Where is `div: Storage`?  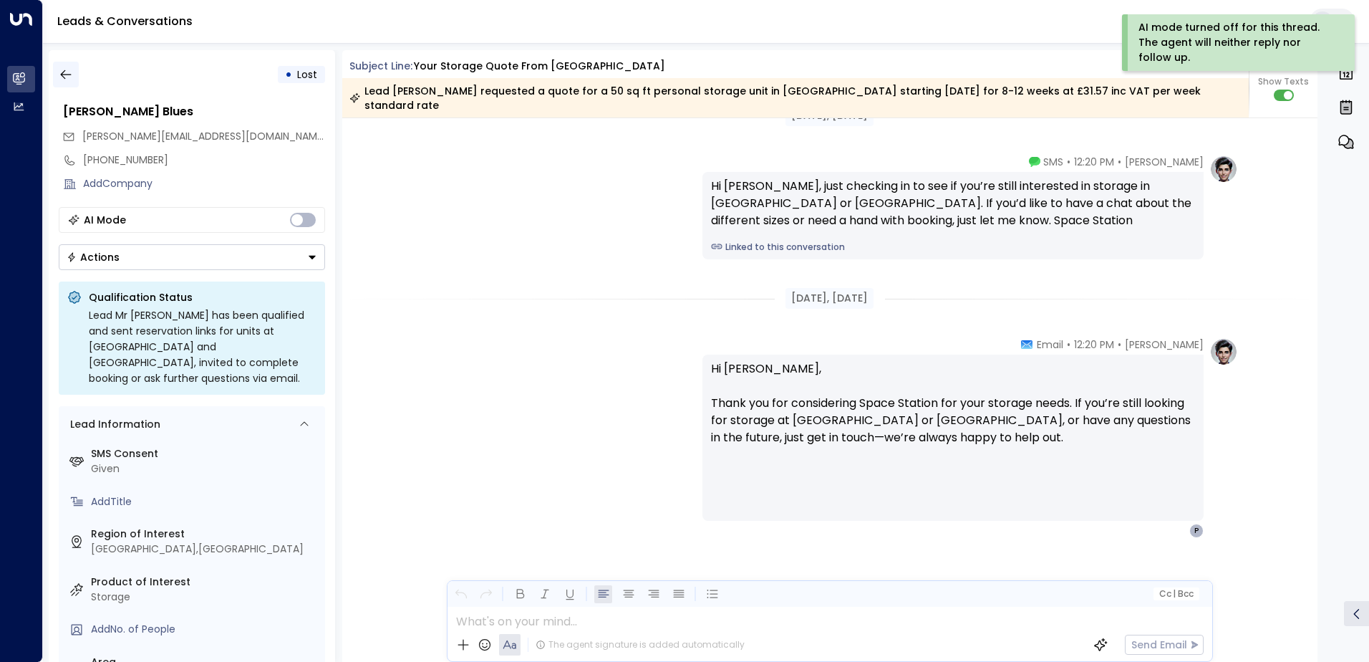
div: Storage is located at coordinates (205, 596).